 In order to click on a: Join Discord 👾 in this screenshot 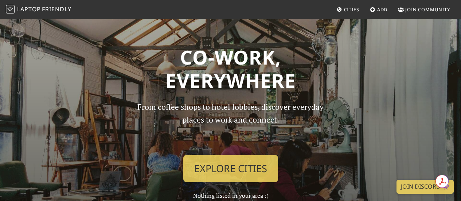, I will do `click(425, 186)`.